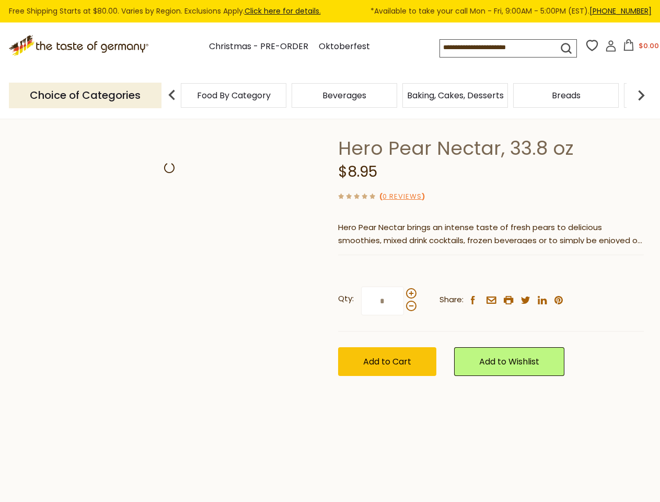  What do you see at coordinates (345, 47) in the screenshot?
I see `a: Oktoberfest` at bounding box center [345, 47].